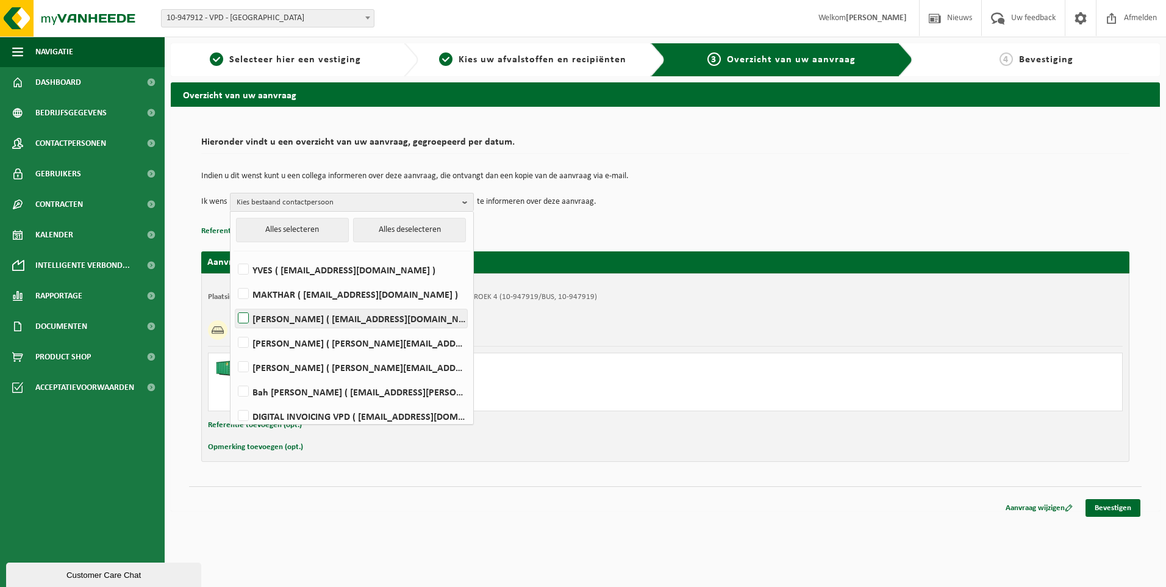 The image size is (1166, 587). I want to click on span: Kalender, so click(54, 235).